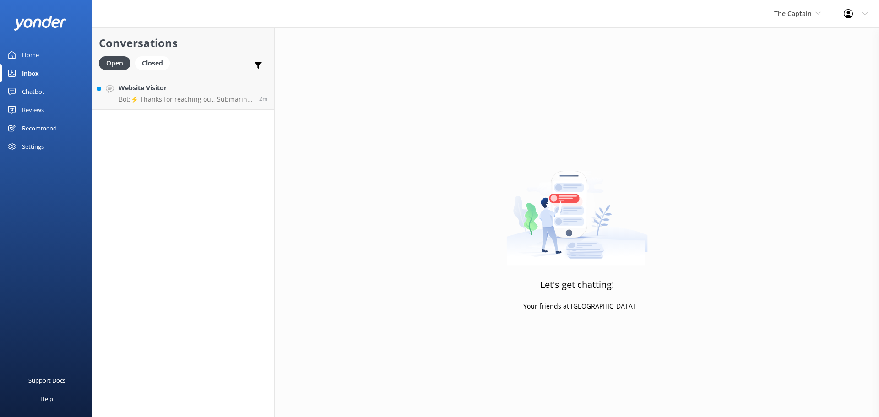 Image resolution: width=879 pixels, height=417 pixels. I want to click on div: Chatbot, so click(33, 92).